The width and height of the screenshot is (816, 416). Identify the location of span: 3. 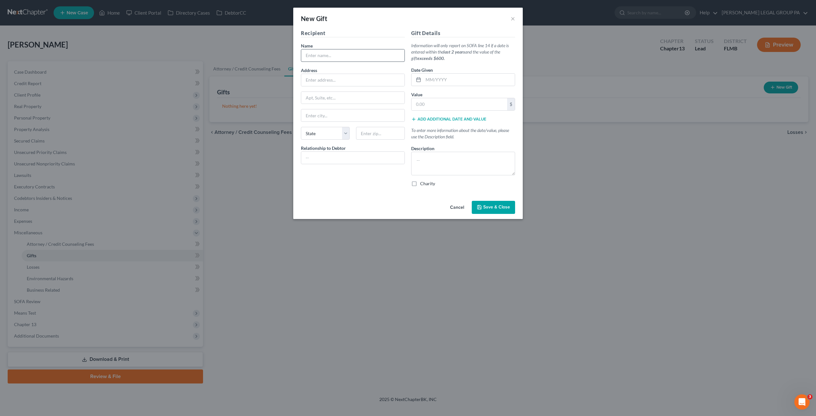
(810, 397).